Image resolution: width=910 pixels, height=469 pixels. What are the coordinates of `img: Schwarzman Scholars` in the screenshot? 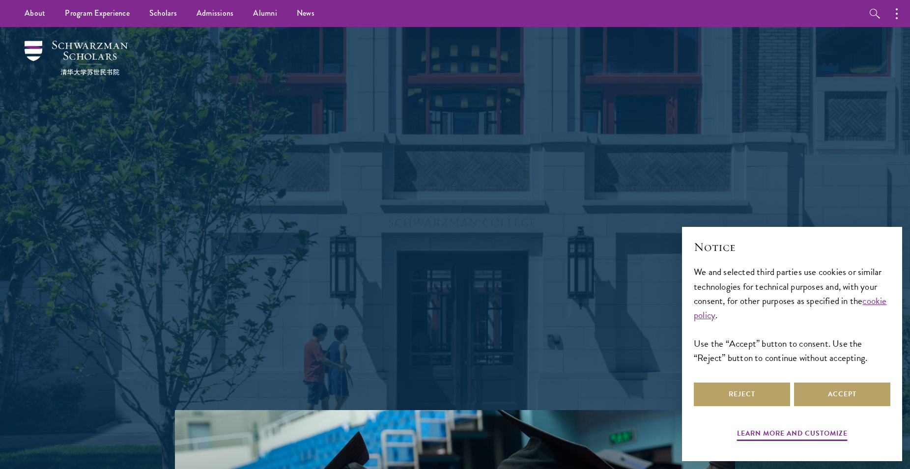 It's located at (76, 58).